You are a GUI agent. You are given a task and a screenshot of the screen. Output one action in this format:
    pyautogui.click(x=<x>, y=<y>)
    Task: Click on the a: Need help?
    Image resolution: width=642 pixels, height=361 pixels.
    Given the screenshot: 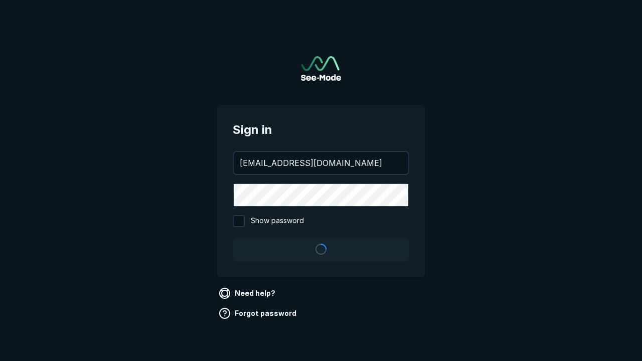 What is the action you would take?
    pyautogui.click(x=248, y=293)
    